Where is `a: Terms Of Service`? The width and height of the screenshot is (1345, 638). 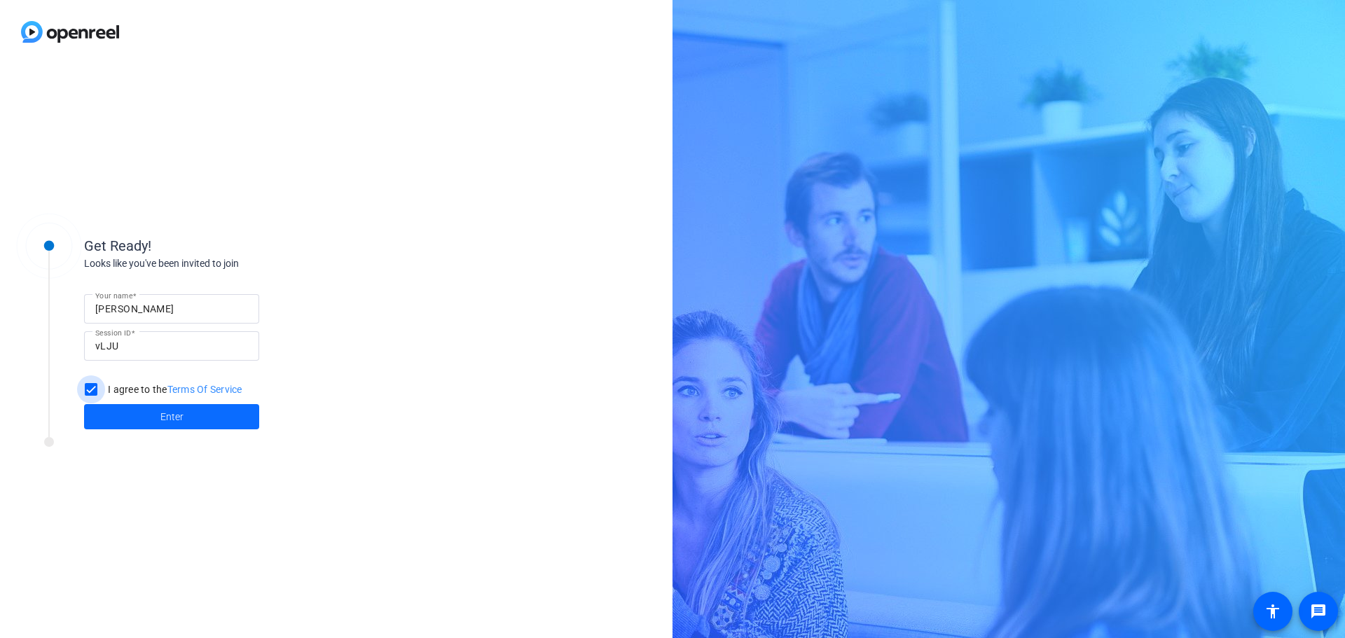 a: Terms Of Service is located at coordinates (205, 389).